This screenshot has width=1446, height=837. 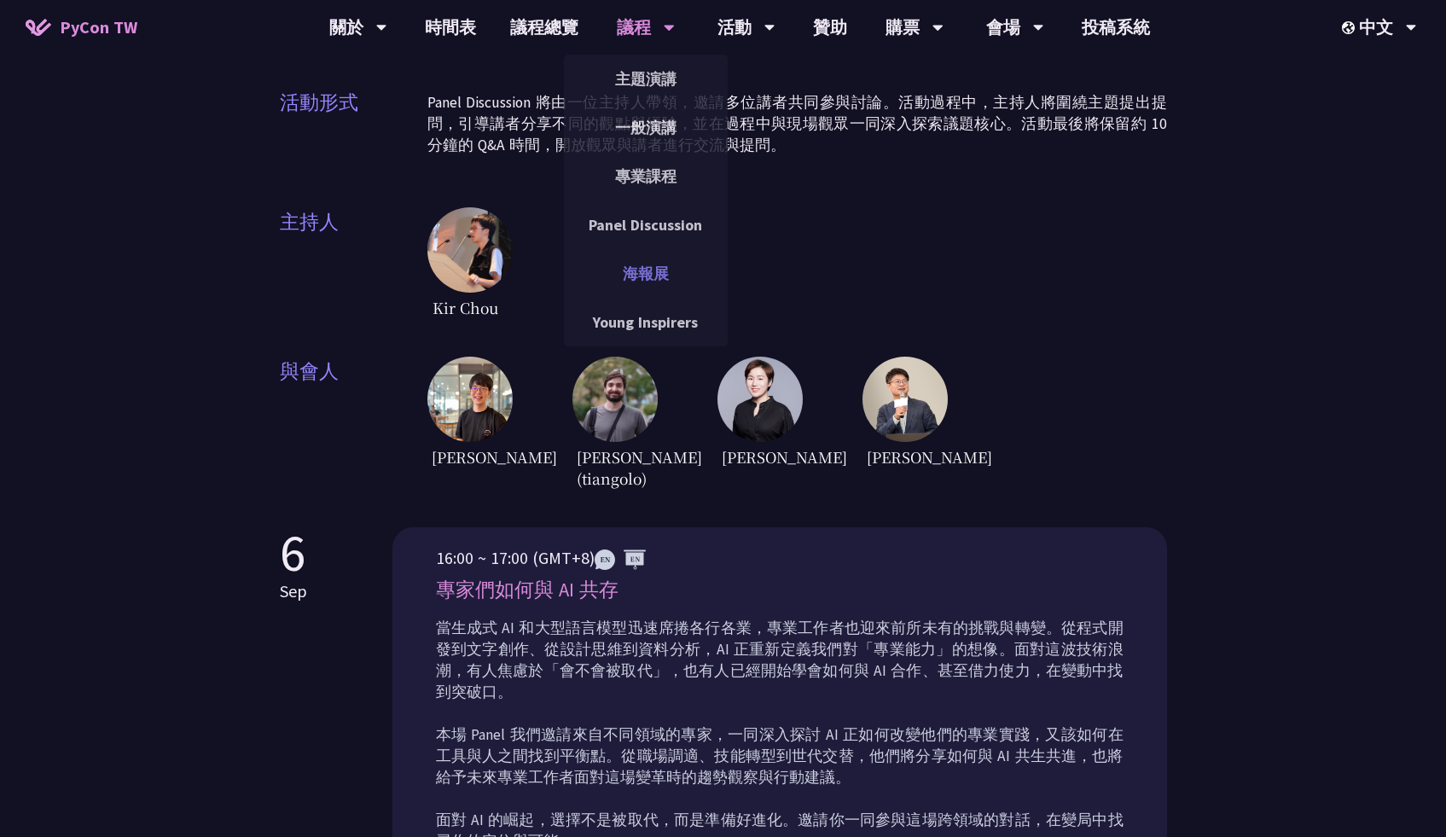 What do you see at coordinates (780, 589) in the screenshot?
I see `p: 專家們如何與 AI 共存` at bounding box center [780, 589].